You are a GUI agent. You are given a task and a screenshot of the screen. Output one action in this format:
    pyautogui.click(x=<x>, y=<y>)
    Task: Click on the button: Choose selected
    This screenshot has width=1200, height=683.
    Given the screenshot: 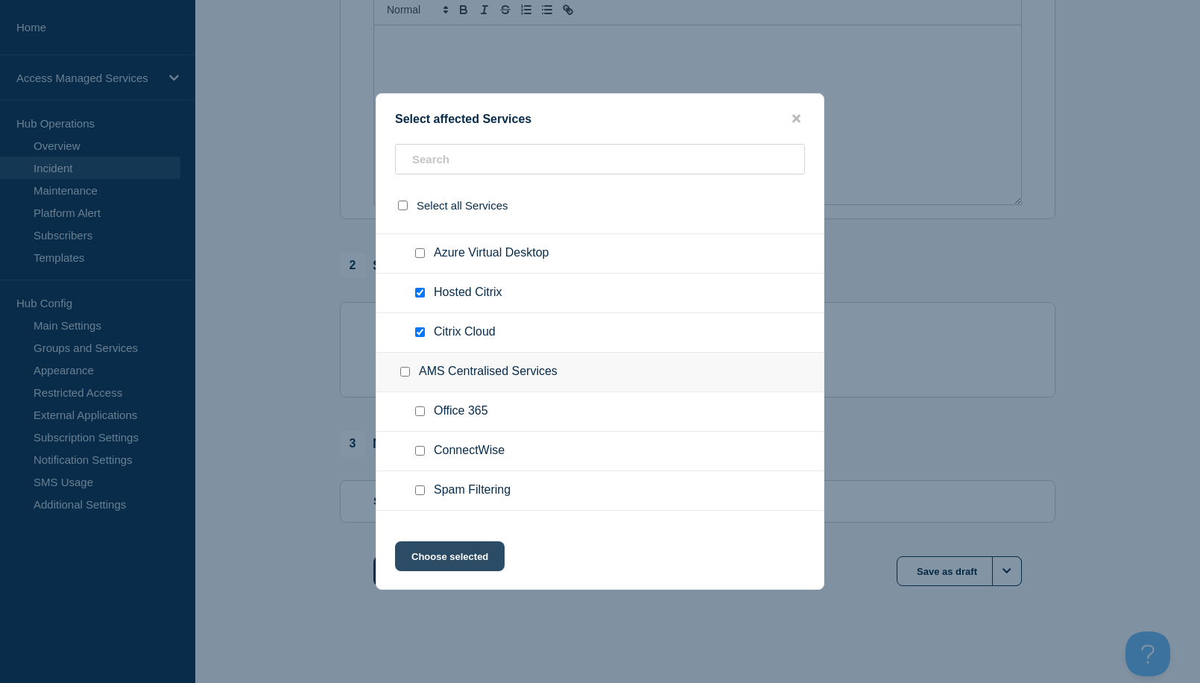 What is the action you would take?
    pyautogui.click(x=449, y=556)
    